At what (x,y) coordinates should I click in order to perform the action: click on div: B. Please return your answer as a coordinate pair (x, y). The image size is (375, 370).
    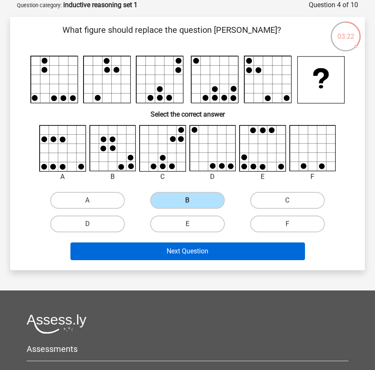
    Looking at the image, I should click on (113, 177).